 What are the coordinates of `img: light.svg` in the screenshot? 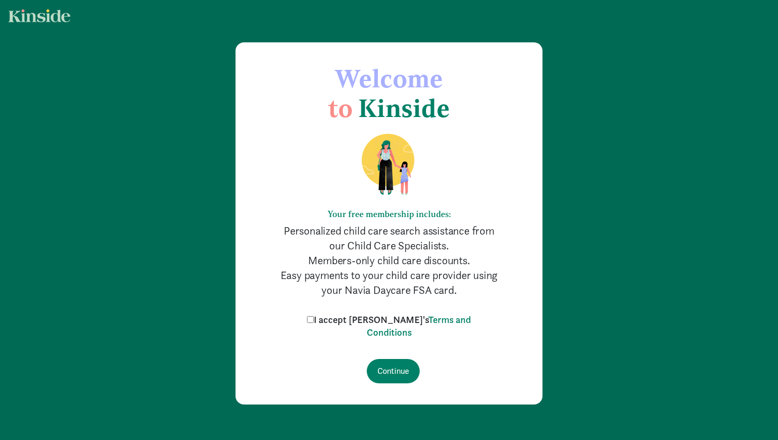 It's located at (39, 15).